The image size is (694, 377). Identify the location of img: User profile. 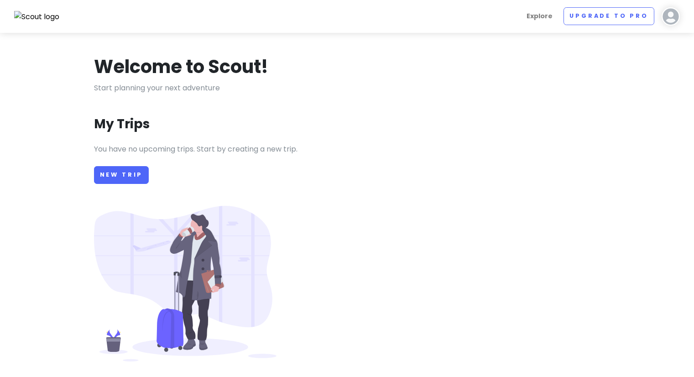
(671, 16).